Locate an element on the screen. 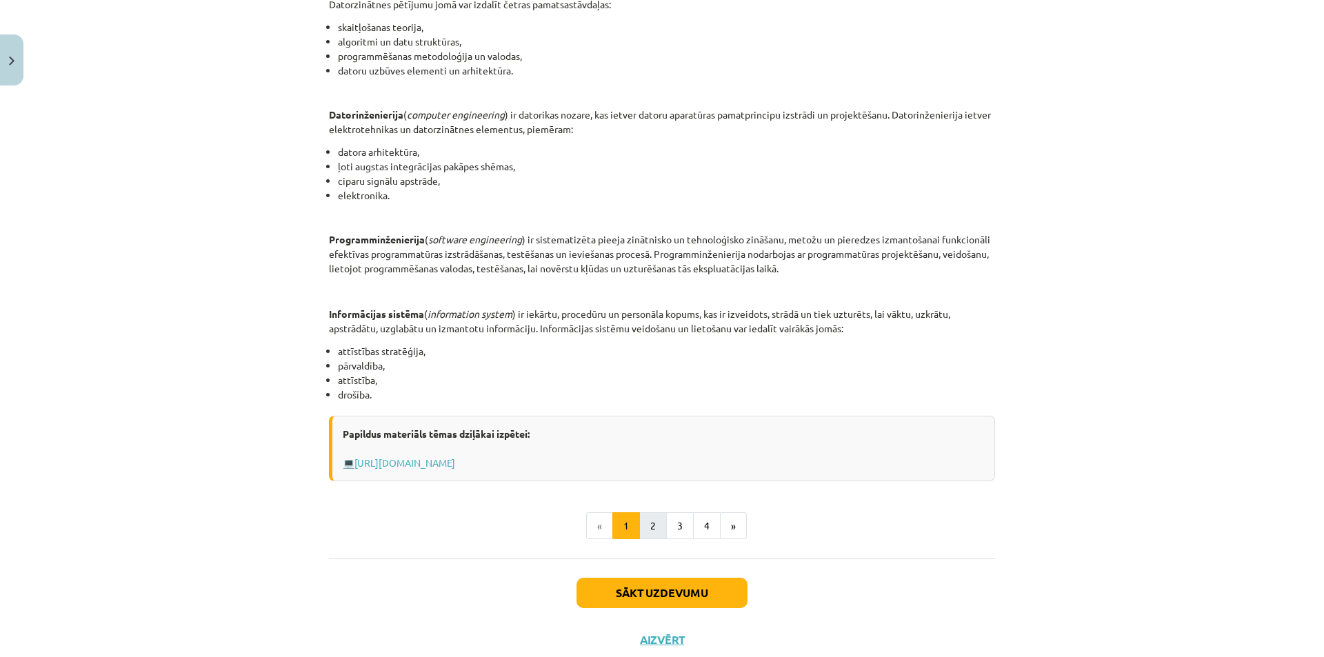 The width and height of the screenshot is (1324, 657). strong: Programminženierija is located at coordinates (377, 239).